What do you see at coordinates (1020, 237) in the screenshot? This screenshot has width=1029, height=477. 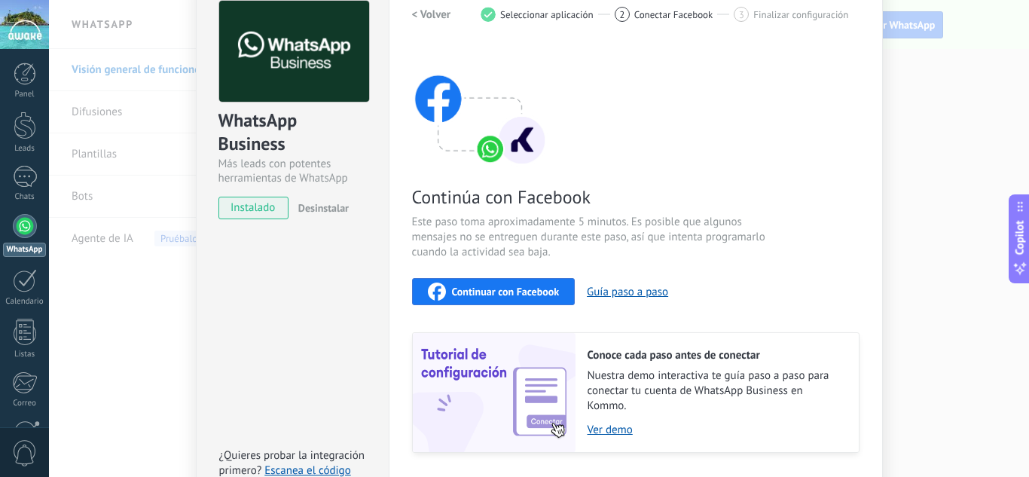 I see `span: Copilot` at bounding box center [1020, 237].